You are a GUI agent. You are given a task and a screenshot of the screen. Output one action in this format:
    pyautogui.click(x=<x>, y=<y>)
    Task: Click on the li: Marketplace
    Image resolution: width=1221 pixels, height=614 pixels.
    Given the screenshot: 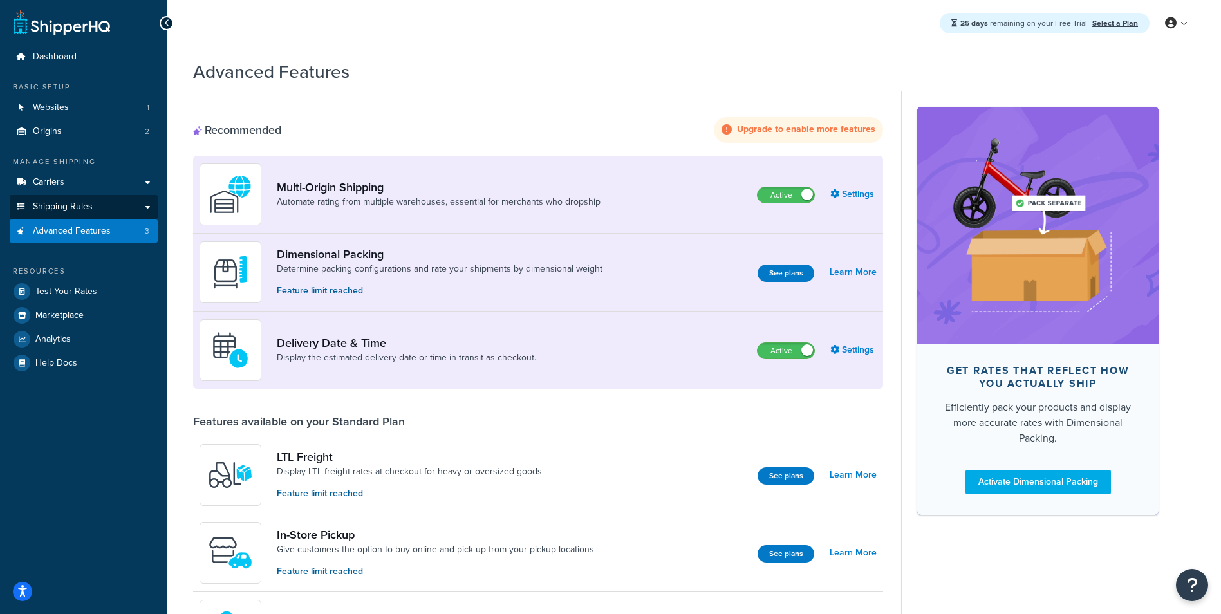 What is the action you would take?
    pyautogui.click(x=84, y=315)
    